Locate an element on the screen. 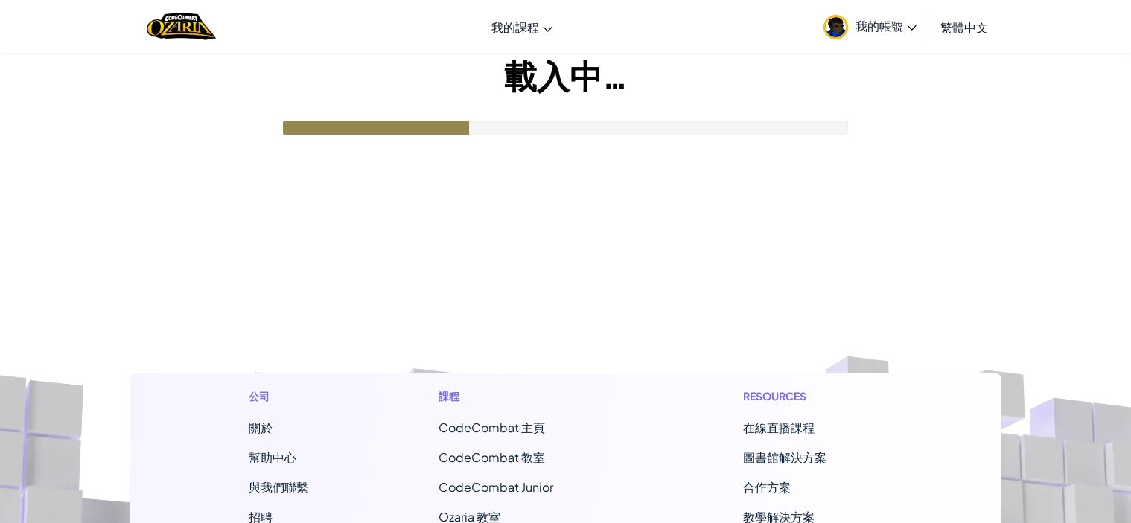  span: 繁體中文 is located at coordinates (964, 27).